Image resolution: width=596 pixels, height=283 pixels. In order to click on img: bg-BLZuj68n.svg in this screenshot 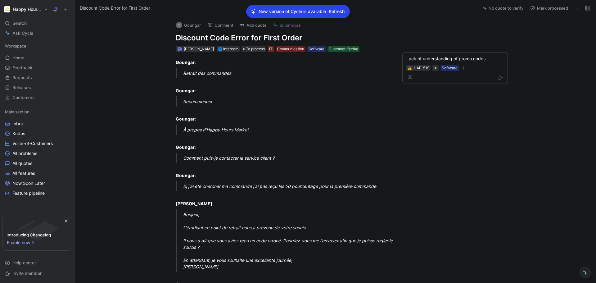, I will do `click(37, 231)`.